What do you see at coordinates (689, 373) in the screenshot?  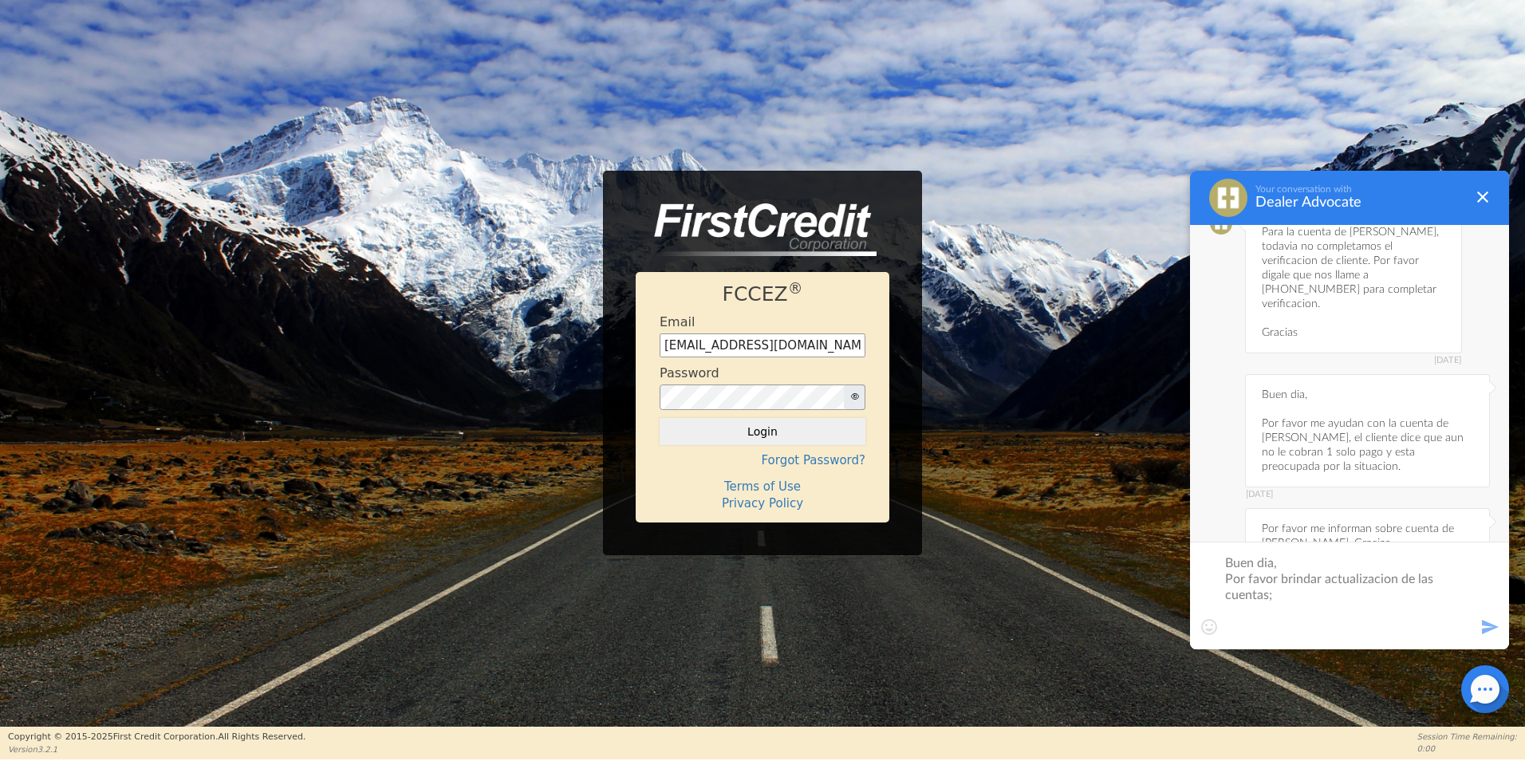 I see `h4: Password` at bounding box center [689, 373].